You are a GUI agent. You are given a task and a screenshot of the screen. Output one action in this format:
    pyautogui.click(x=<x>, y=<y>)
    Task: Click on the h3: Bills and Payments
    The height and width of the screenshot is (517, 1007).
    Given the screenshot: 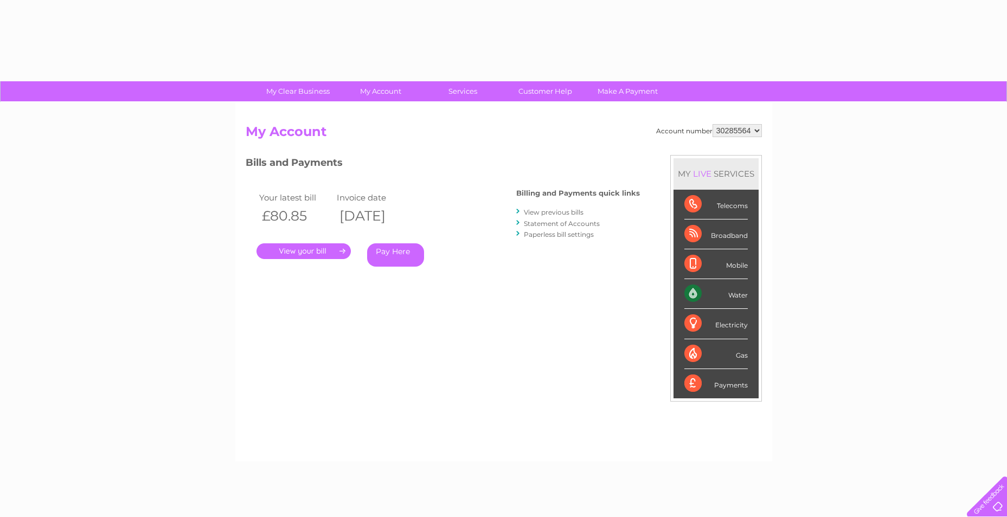 What is the action you would take?
    pyautogui.click(x=442, y=164)
    